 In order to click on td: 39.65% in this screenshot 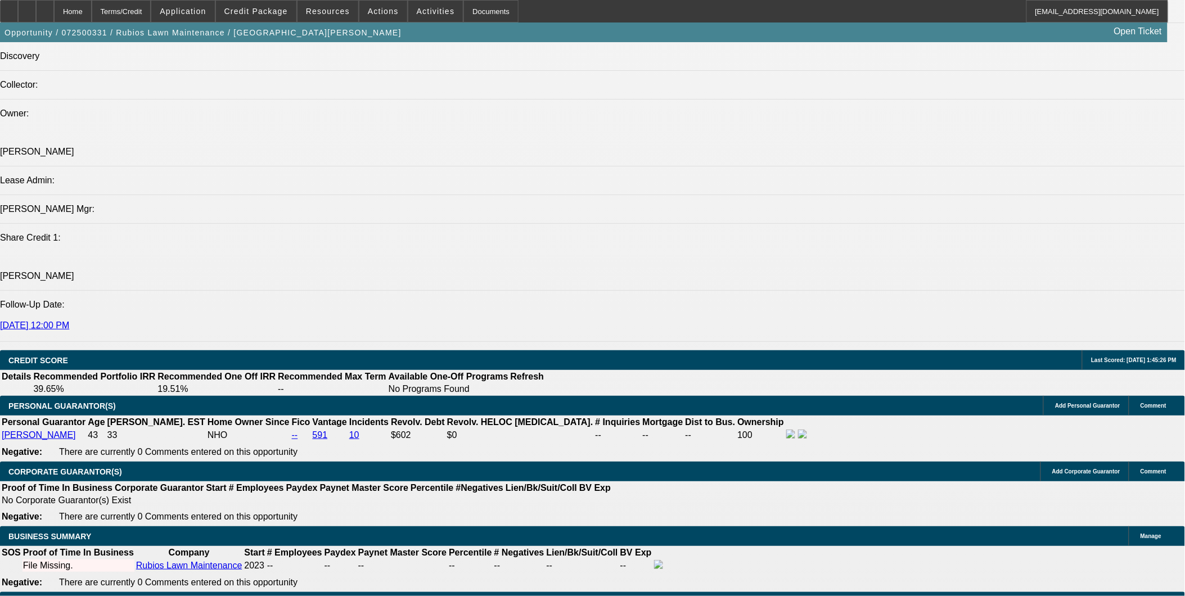, I will do `click(94, 389)`.